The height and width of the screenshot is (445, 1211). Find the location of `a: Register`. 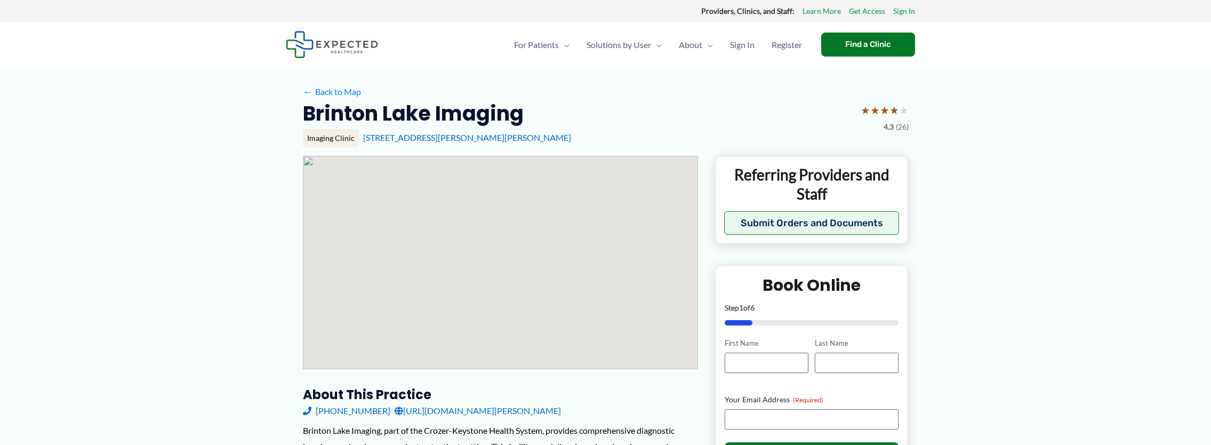

a: Register is located at coordinates (787, 45).